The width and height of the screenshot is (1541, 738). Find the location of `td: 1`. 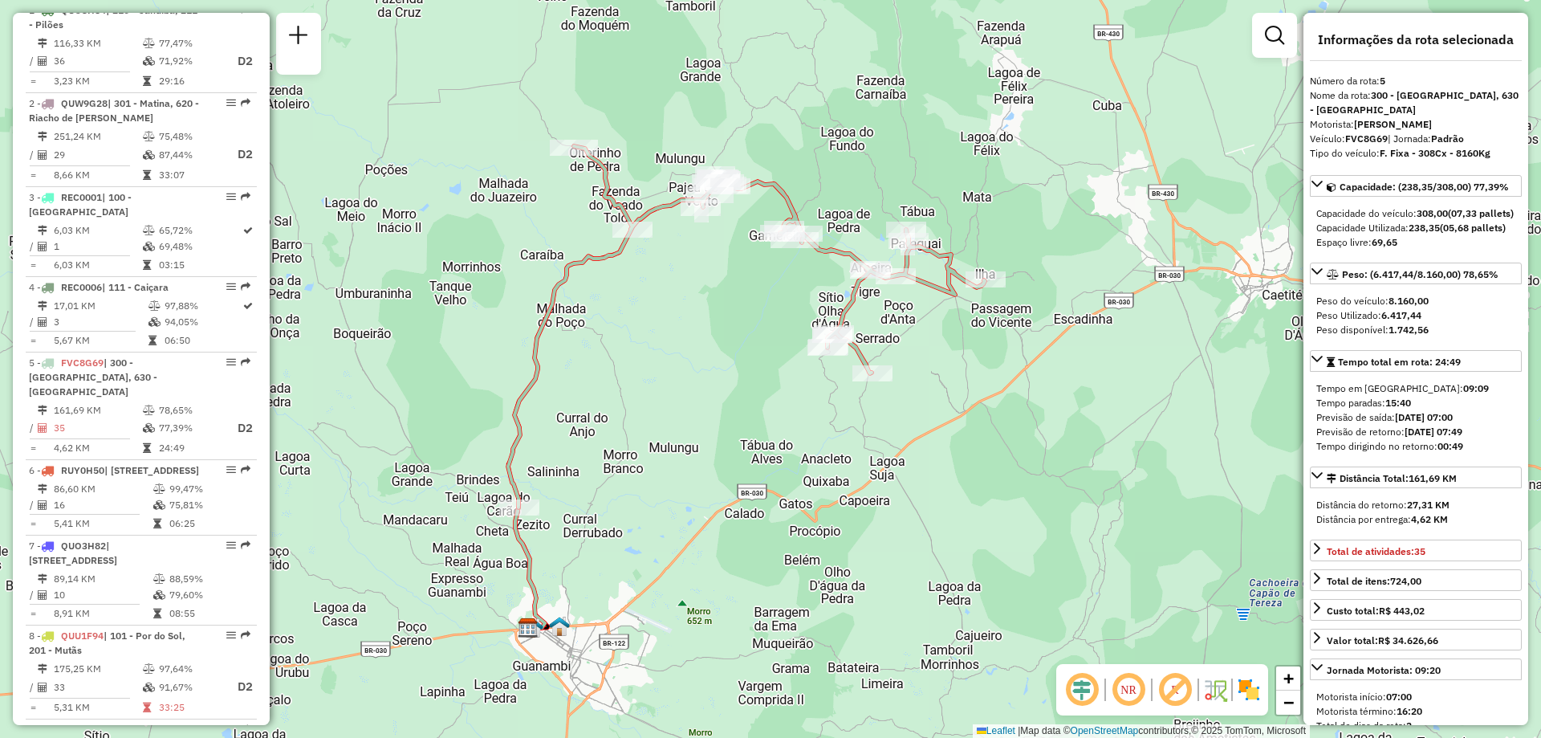

td: 1 is located at coordinates (97, 246).